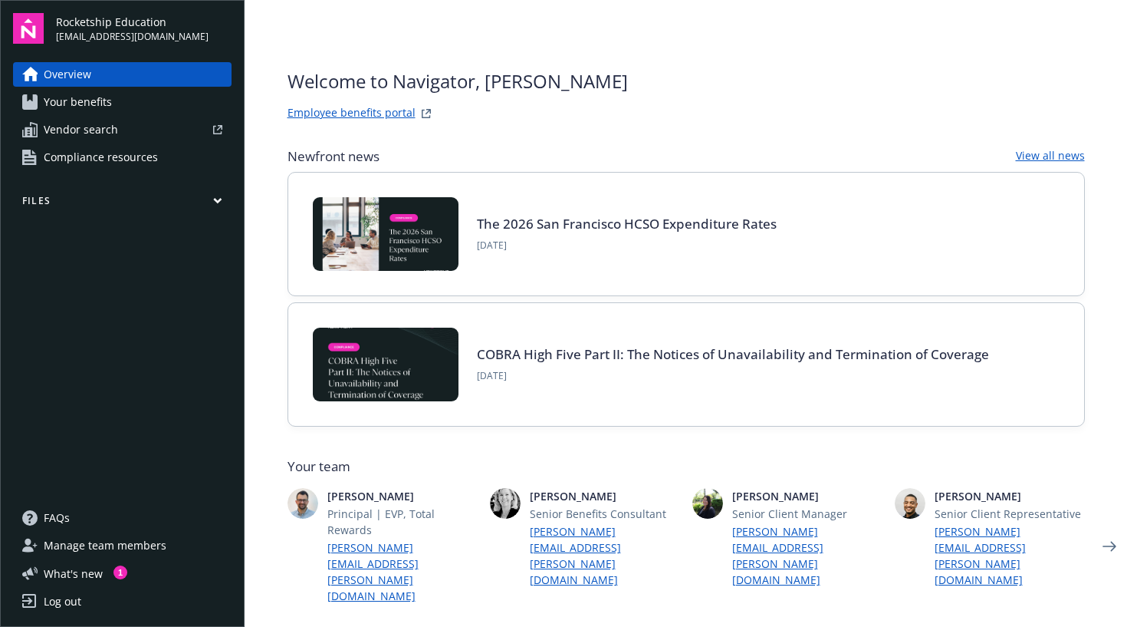  Describe the element at coordinates (70, 573) in the screenshot. I see `button: What's new1` at that location.